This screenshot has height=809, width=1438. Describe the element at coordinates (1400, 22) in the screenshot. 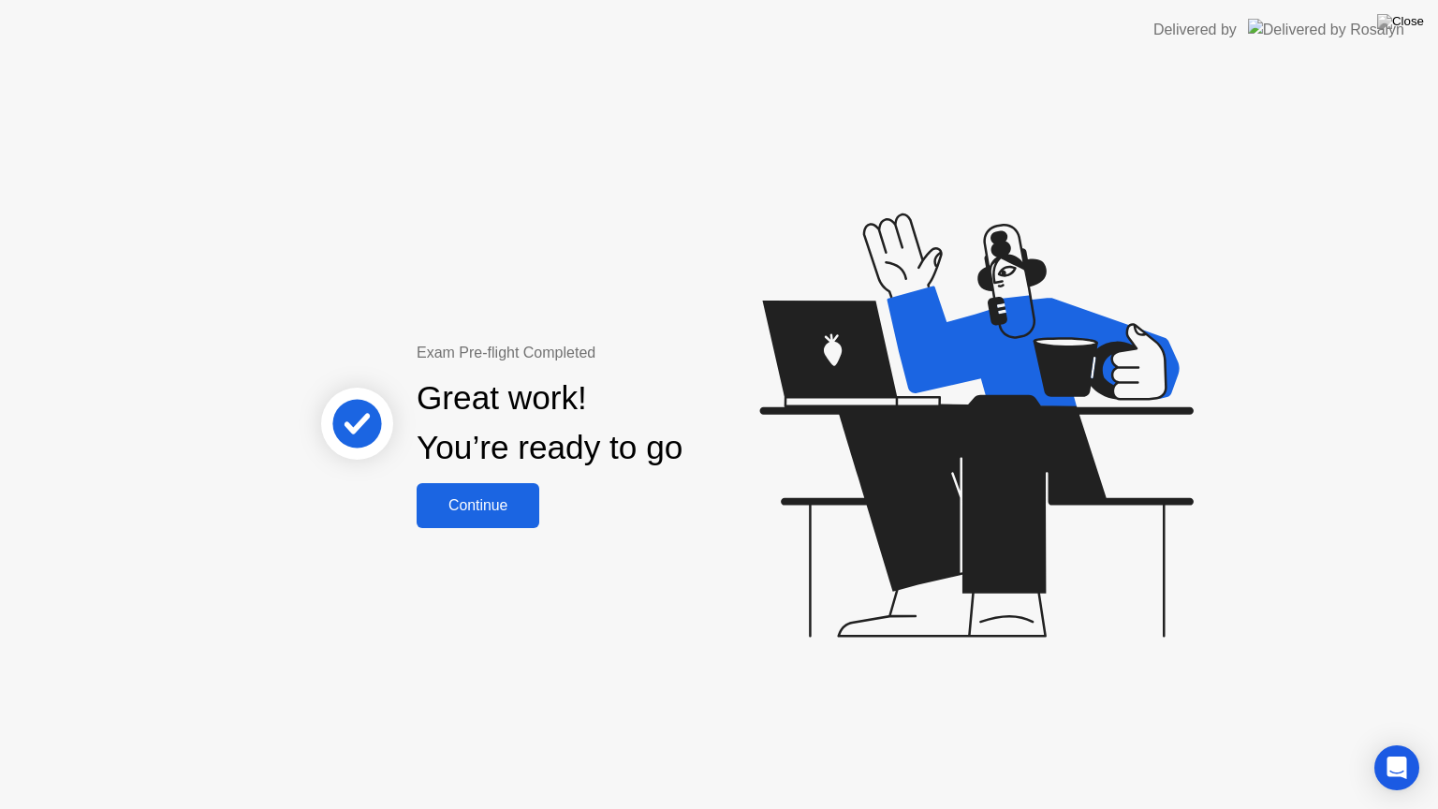

I see `img: Close` at that location.